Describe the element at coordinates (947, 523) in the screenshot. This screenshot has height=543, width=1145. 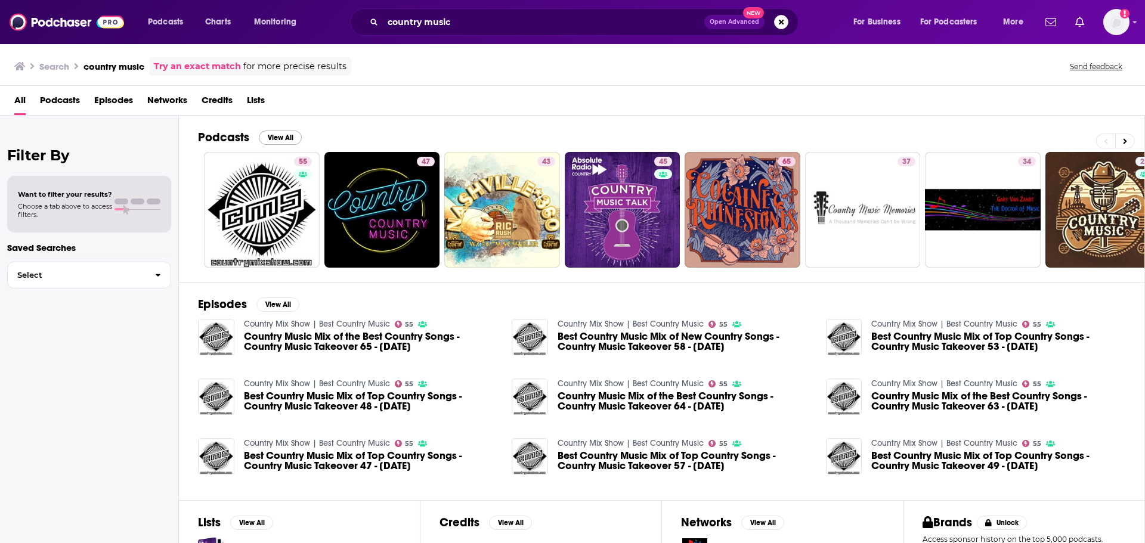
I see `h2: Brands` at that location.